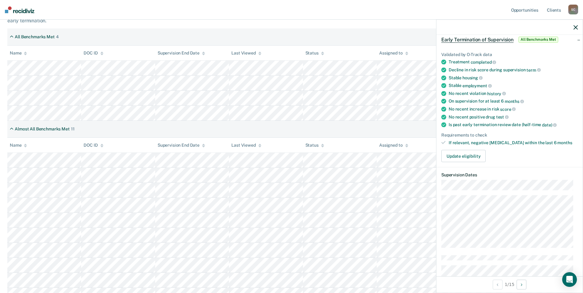 Image resolution: width=583 pixels, height=293 pixels. What do you see at coordinates (473, 78) in the screenshot?
I see `span: housing` at bounding box center [473, 78].